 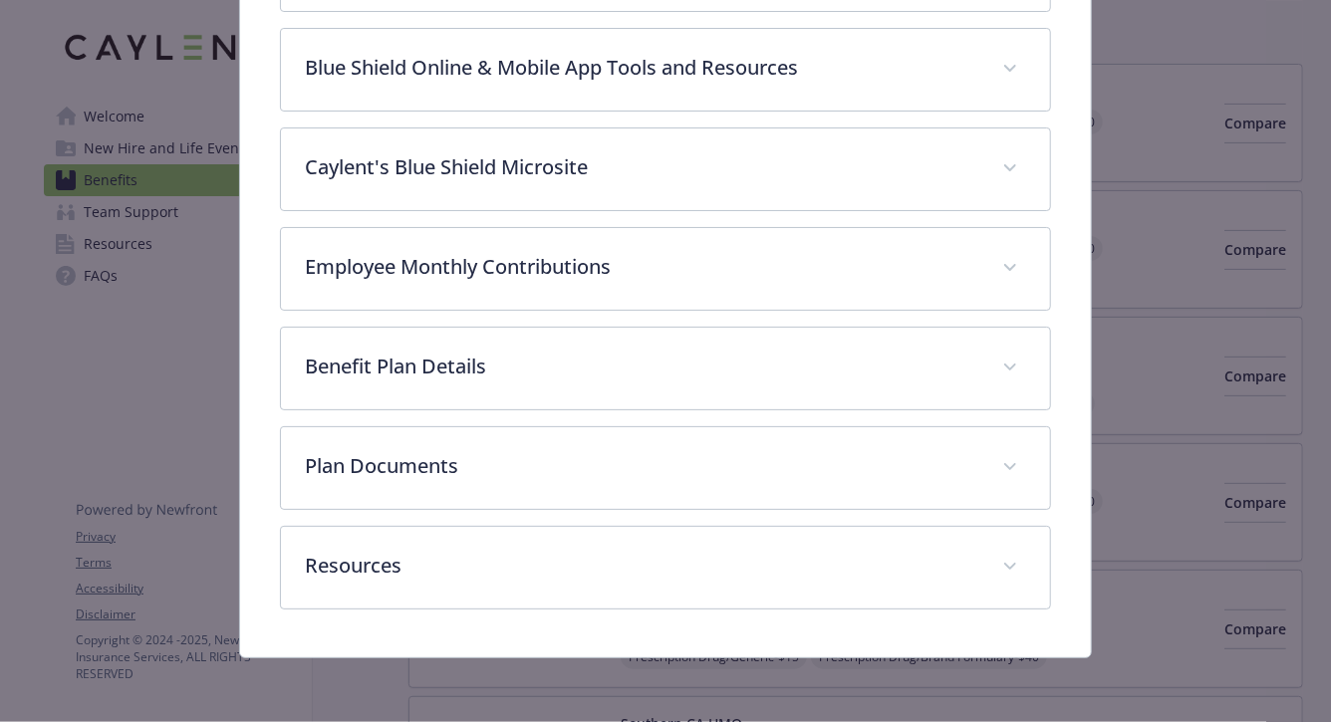 I want to click on p: Caylent's Blue Shield Microsite, so click(x=641, y=167).